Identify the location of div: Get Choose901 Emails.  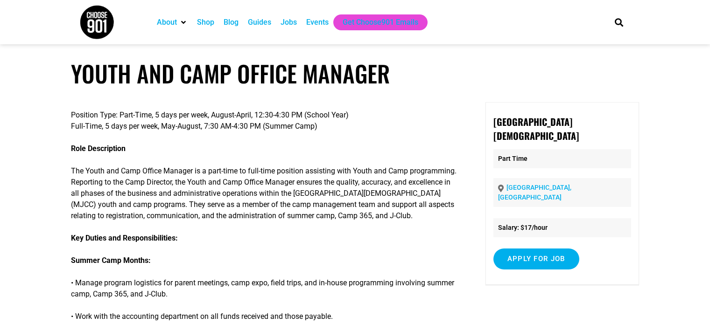
(380, 22).